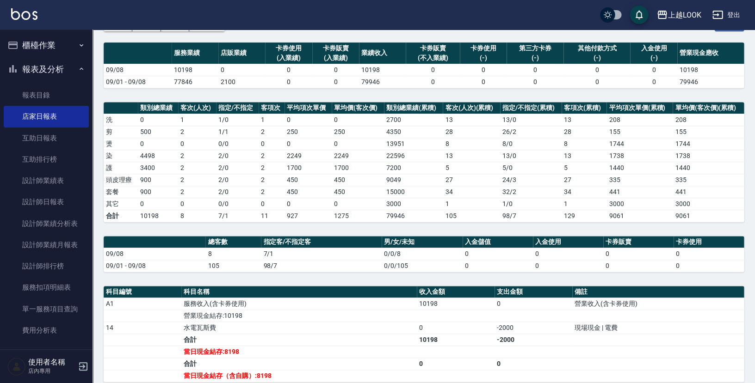  What do you see at coordinates (533, 340) in the screenshot?
I see `td: -2000` at bounding box center [533, 340].